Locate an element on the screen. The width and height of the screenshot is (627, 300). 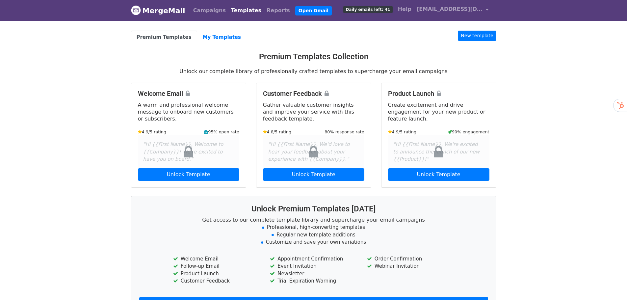
small: 90% engagement is located at coordinates (469, 132).